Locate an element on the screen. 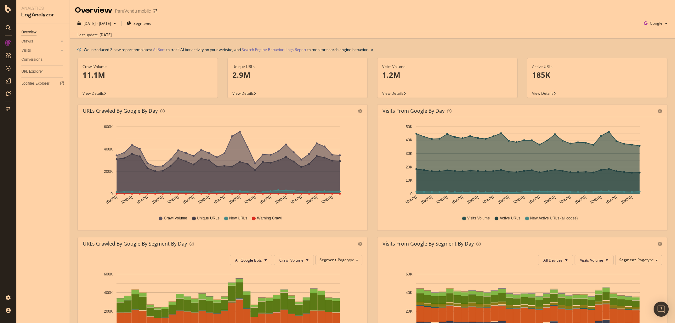 Image resolution: width=675 pixels, height=323 pixels. p: 2.9M is located at coordinates (298, 75).